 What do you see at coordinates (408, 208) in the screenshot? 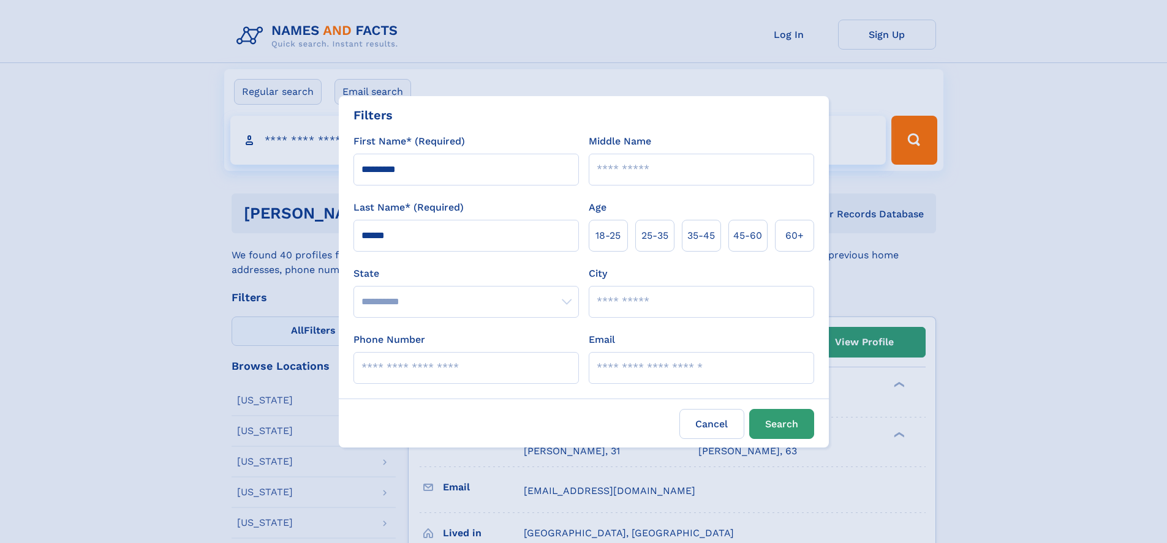
I see `label: Last Name* (Required)` at bounding box center [408, 208].